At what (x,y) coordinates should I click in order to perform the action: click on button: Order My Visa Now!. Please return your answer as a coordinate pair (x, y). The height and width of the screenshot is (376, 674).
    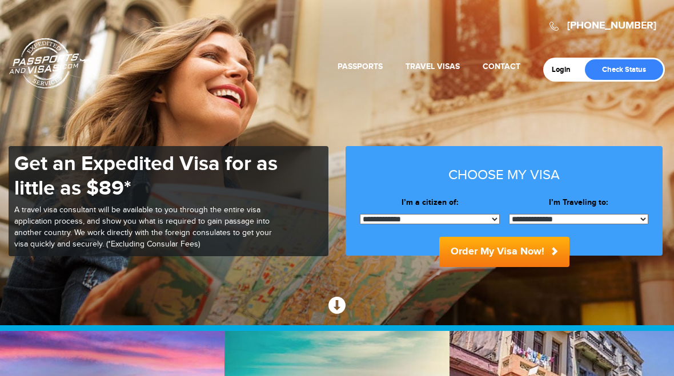
    Looking at the image, I should click on (504, 252).